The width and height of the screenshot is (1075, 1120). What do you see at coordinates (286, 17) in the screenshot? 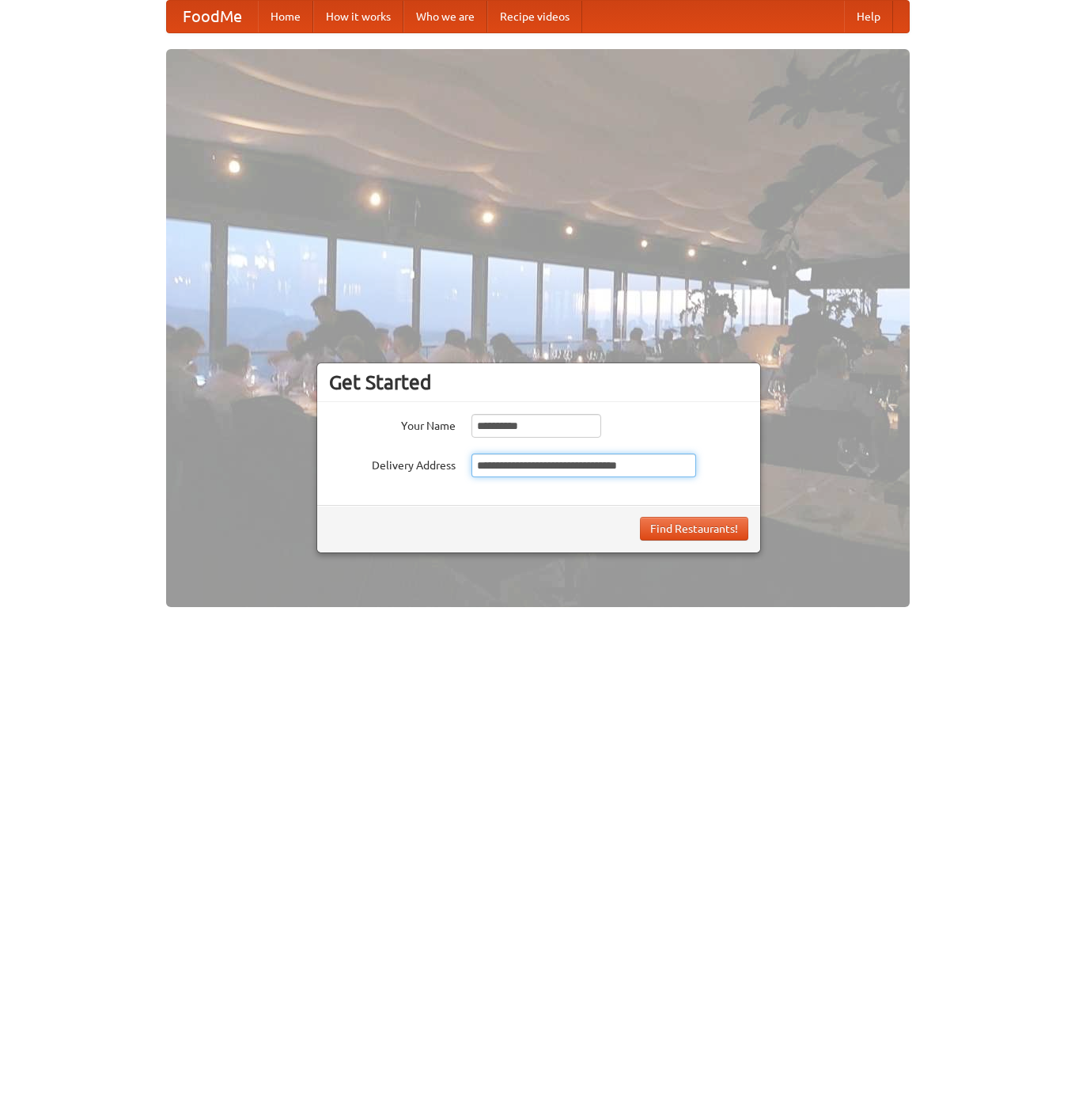
I see `a: Home` at bounding box center [286, 17].